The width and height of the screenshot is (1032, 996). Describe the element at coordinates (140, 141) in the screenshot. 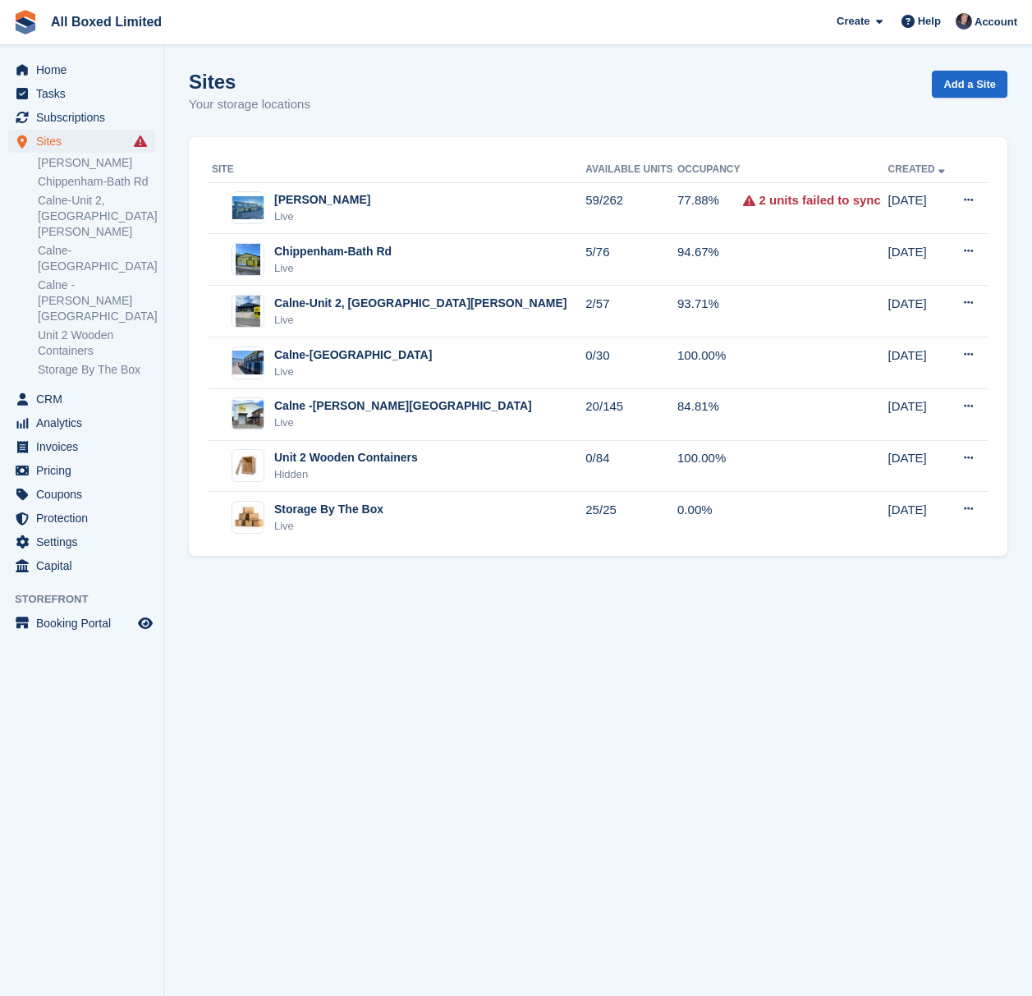

I see `i: Smart entry sync failures have occurred` at that location.